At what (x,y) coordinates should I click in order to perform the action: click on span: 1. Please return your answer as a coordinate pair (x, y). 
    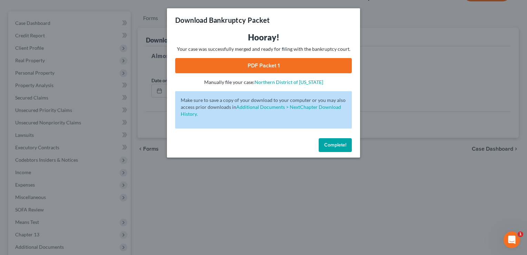
    Looking at the image, I should click on (521, 234).